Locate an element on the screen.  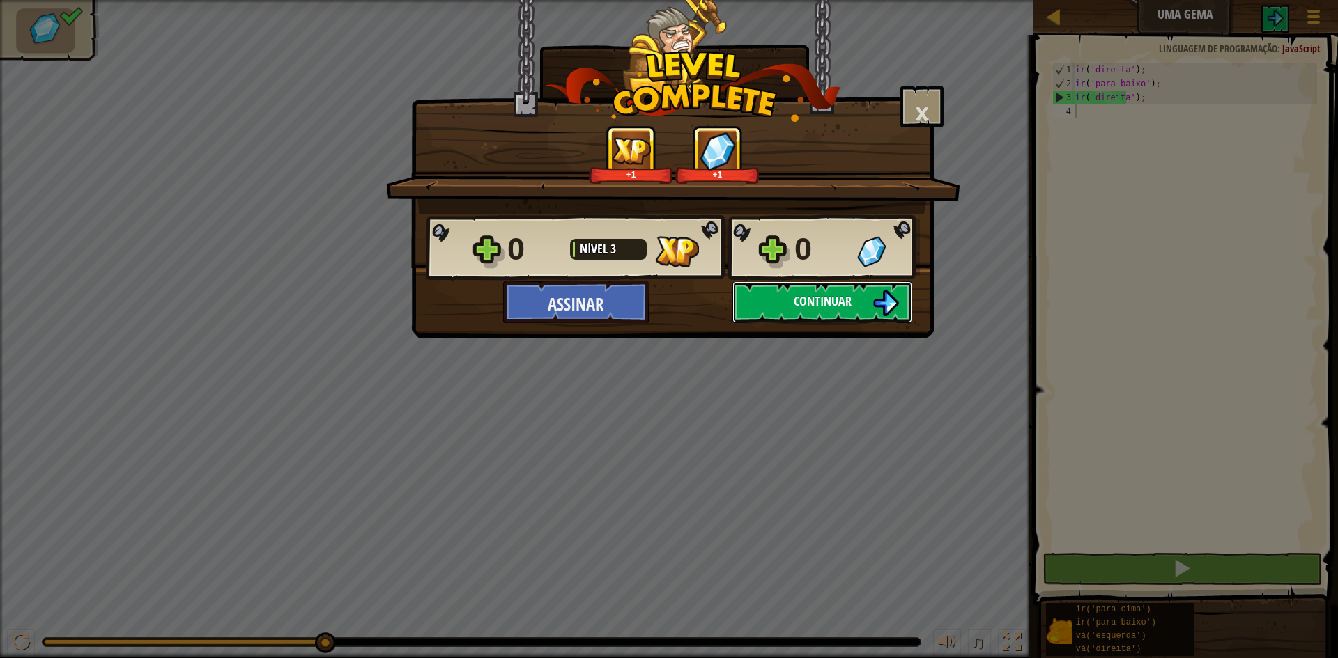
font: 3 is located at coordinates (613, 249).